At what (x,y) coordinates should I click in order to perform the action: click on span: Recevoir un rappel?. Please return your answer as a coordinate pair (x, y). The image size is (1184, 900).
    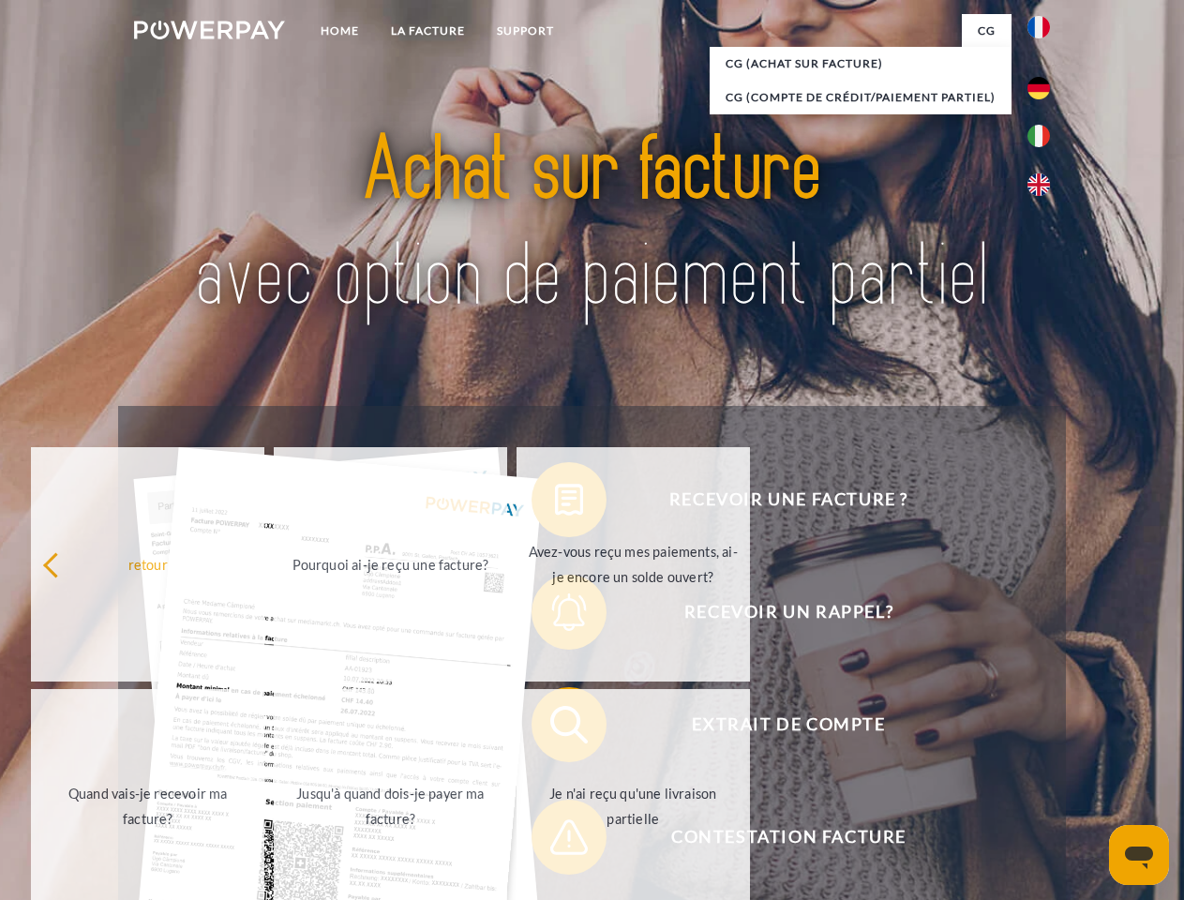
    Looking at the image, I should click on (788, 612).